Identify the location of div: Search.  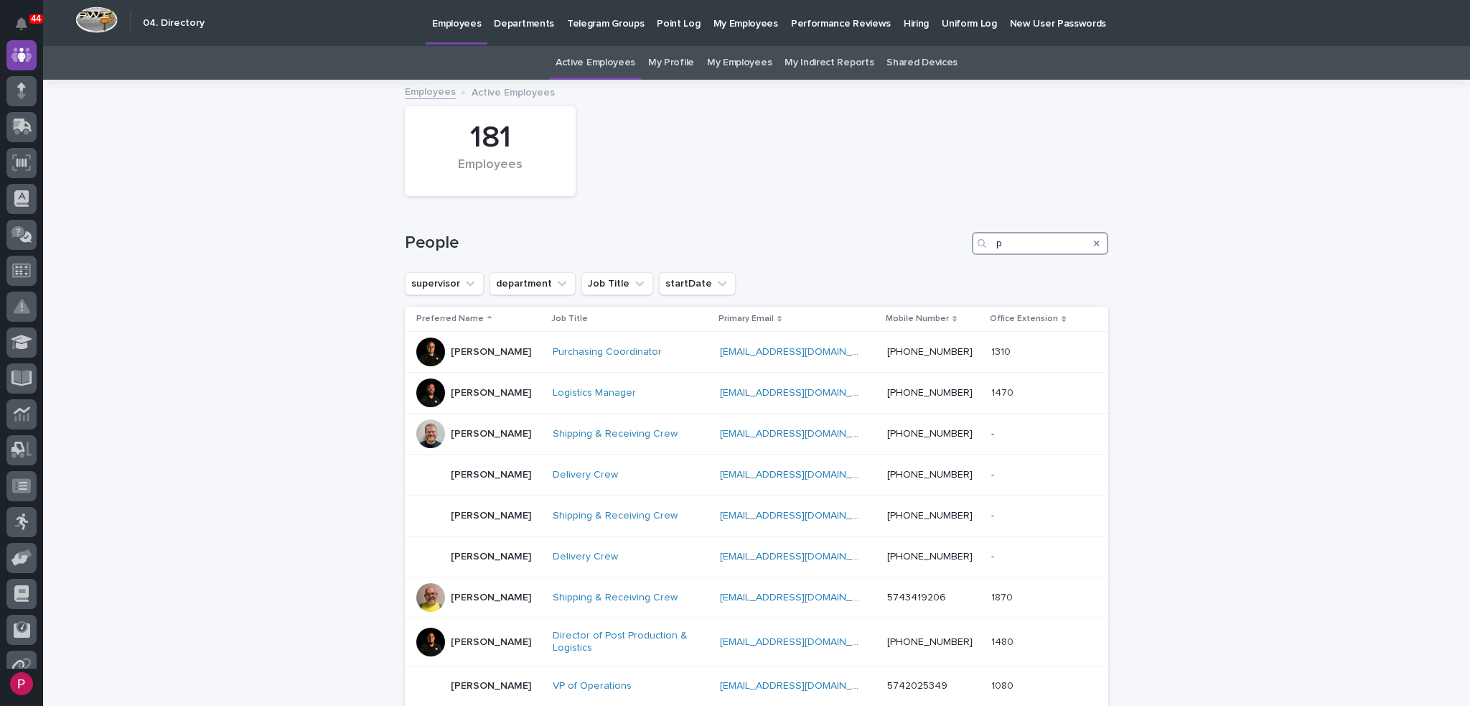
(1040, 243).